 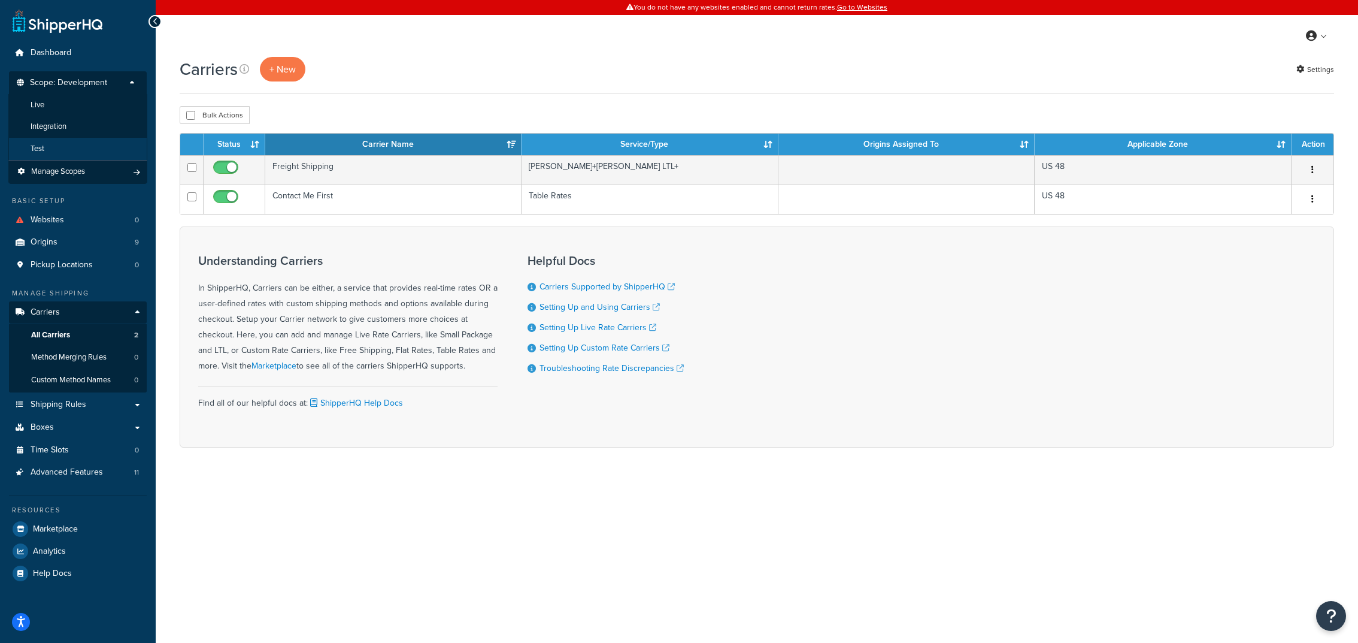 I want to click on th: Applicable Zone: activate to sort column ascending, so click(x=1163, y=144).